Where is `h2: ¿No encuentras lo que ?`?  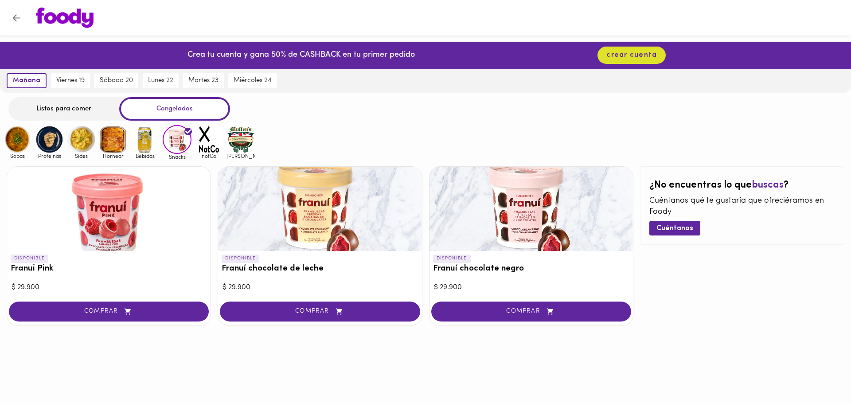
h2: ¿No encuentras lo que ? is located at coordinates (742, 185).